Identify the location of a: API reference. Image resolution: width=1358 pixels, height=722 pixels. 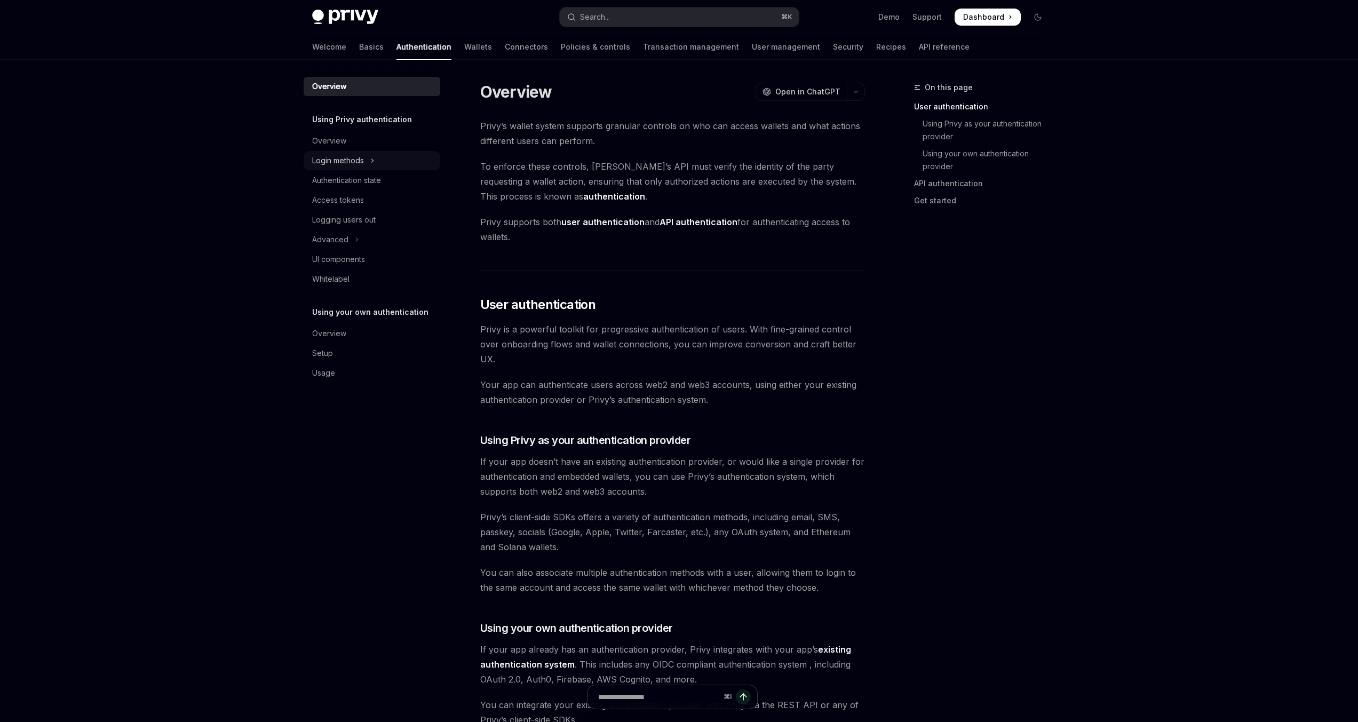
(944, 47).